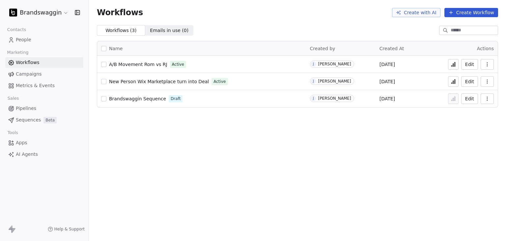 Image resolution: width=506 pixels, height=241 pixels. What do you see at coordinates (485, 48) in the screenshot?
I see `span: Actions` at bounding box center [485, 48].